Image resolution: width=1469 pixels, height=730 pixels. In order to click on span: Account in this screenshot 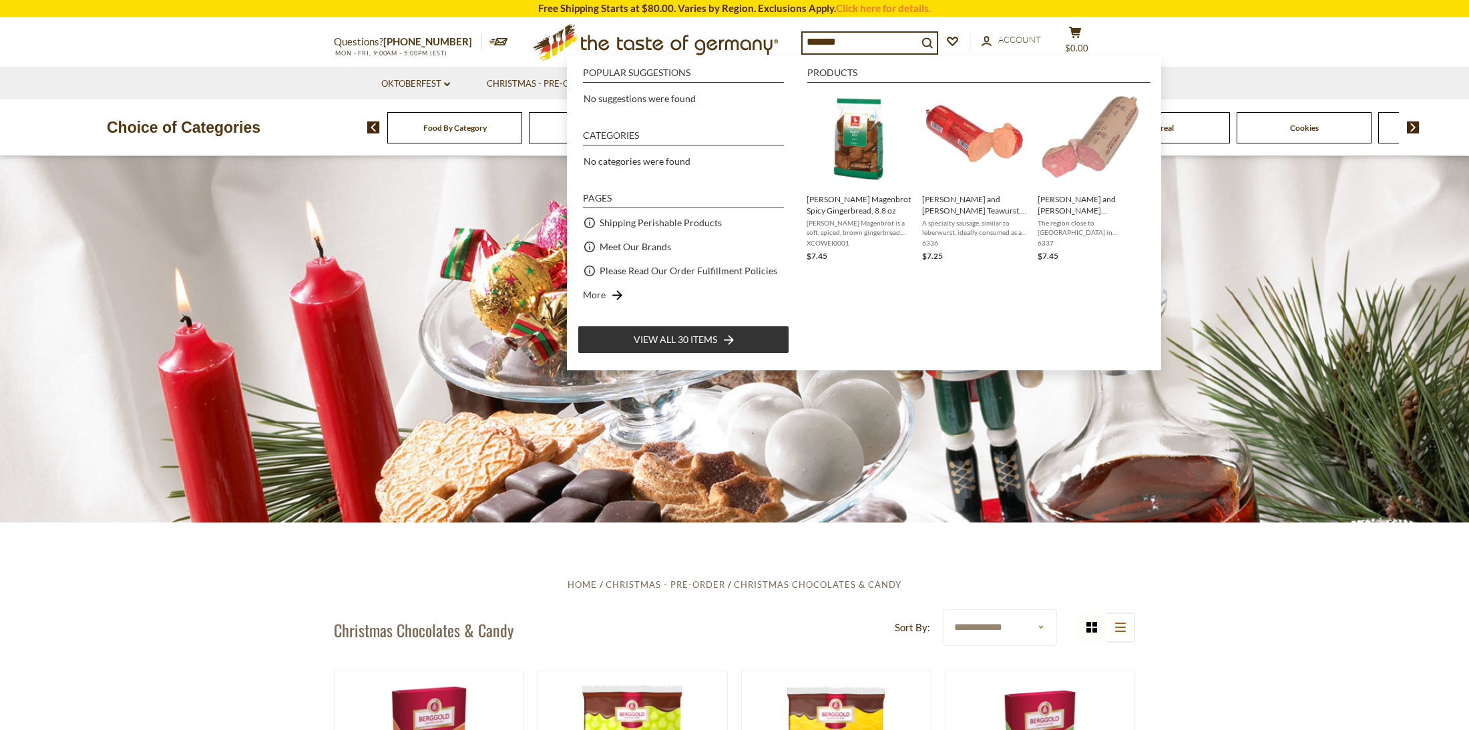, I will do `click(1019, 39)`.